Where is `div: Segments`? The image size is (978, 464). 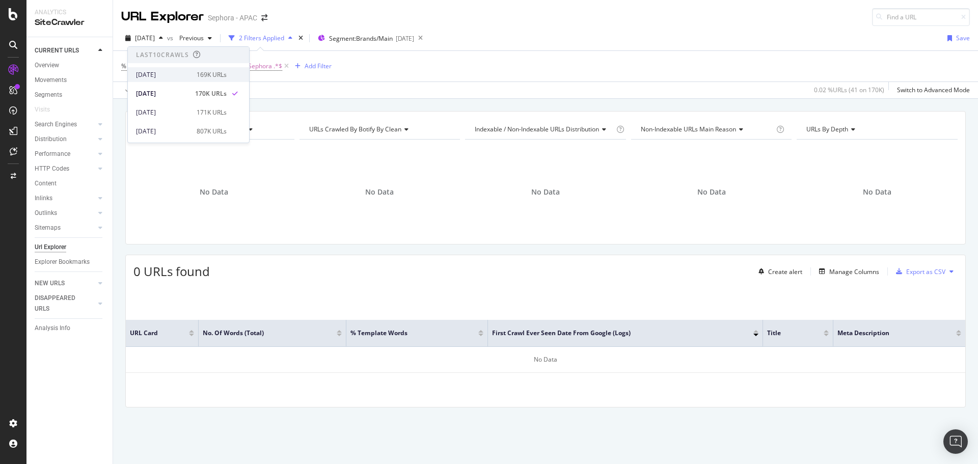
div: Segments is located at coordinates (48, 95).